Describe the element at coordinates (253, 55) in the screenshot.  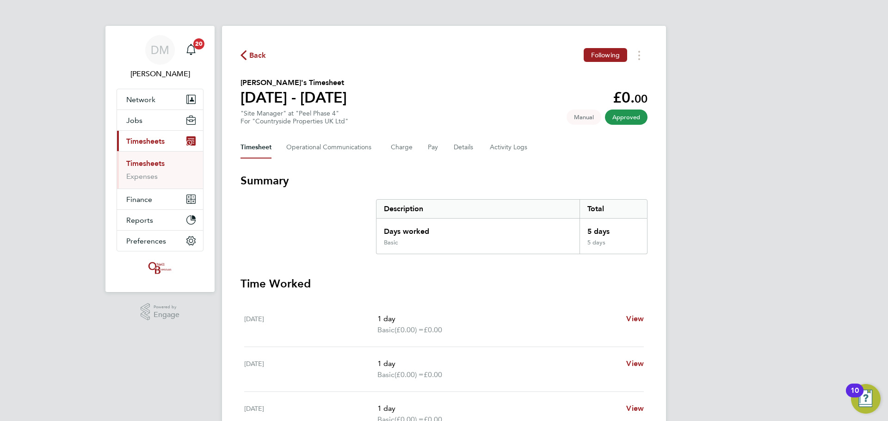
I see `button: Back` at that location.